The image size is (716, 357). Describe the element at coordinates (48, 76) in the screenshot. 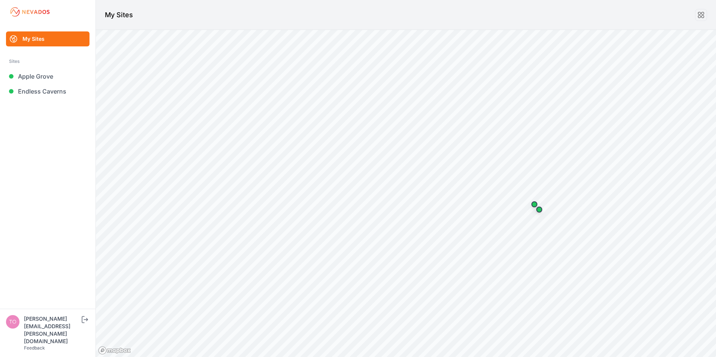

I see `a: Apple Grove` at that location.